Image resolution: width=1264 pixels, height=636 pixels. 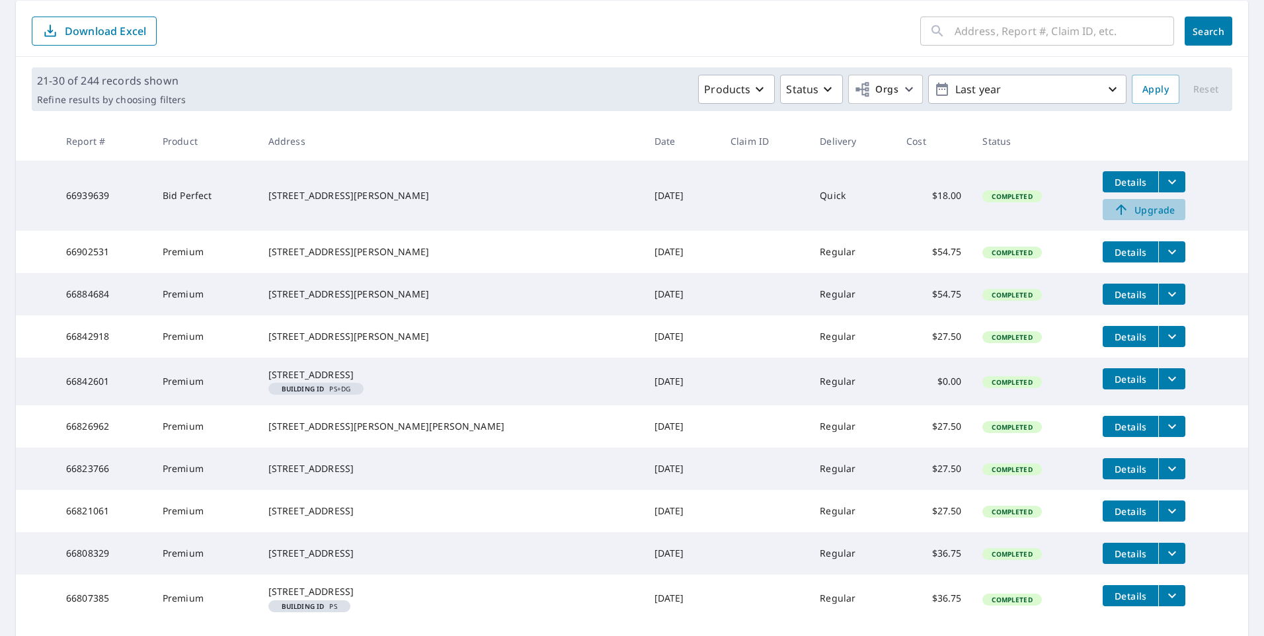 I want to click on td: Bid Perfect, so click(x=205, y=196).